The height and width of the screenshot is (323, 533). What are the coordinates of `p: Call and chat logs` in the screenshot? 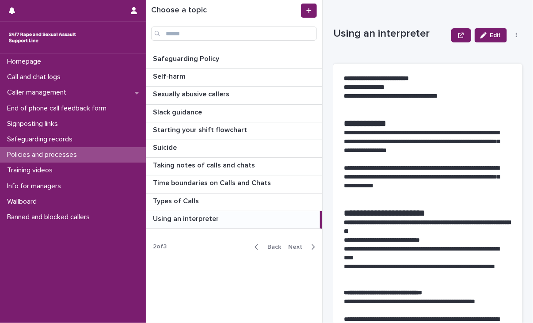 It's located at (35, 77).